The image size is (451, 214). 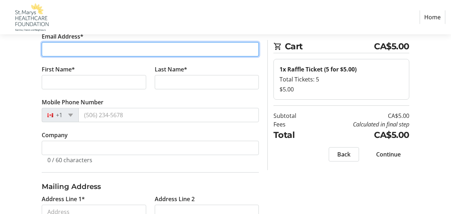 What do you see at coordinates (392, 46) in the screenshot?
I see `span: CA$5.00` at bounding box center [392, 46].